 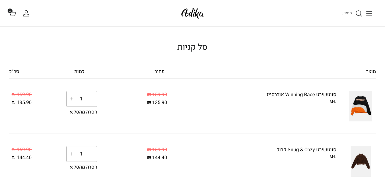 What do you see at coordinates (27, 13) in the screenshot?
I see `a: החשבון שלי` at bounding box center [27, 13].